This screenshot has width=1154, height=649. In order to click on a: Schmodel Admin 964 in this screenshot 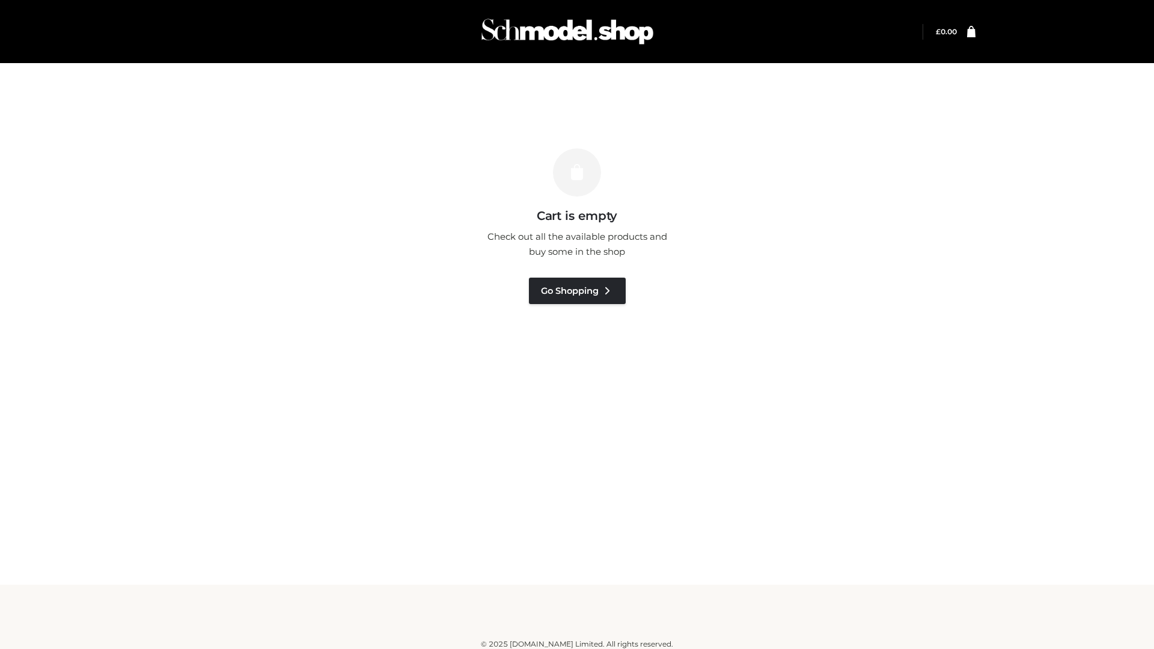, I will do `click(567, 31)`.